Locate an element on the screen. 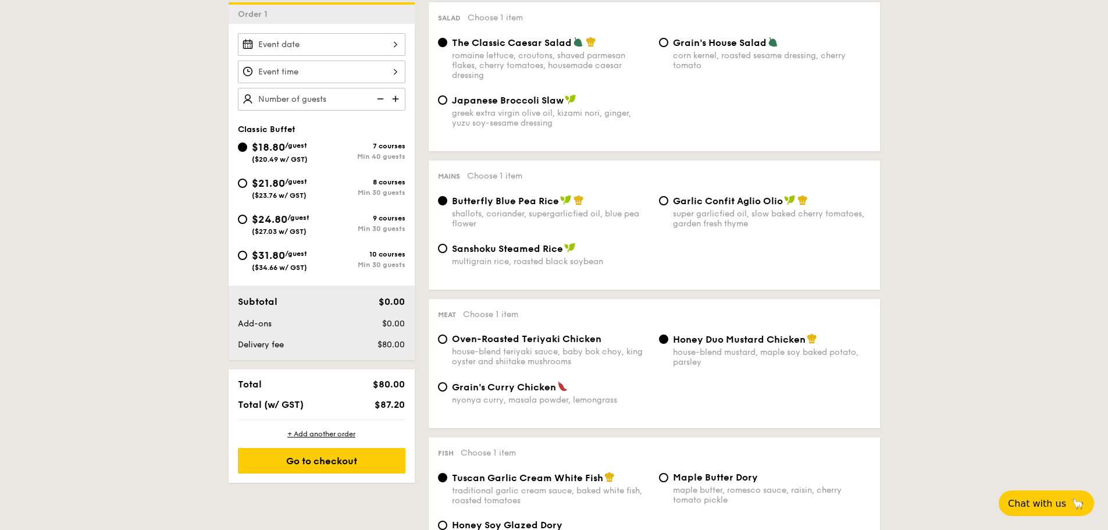  input: Japanese Broccoli Slawgreek extra virgin olive oil, kizami nori, ginger, yuzu soy-sesame dressing is located at coordinates (443, 100).